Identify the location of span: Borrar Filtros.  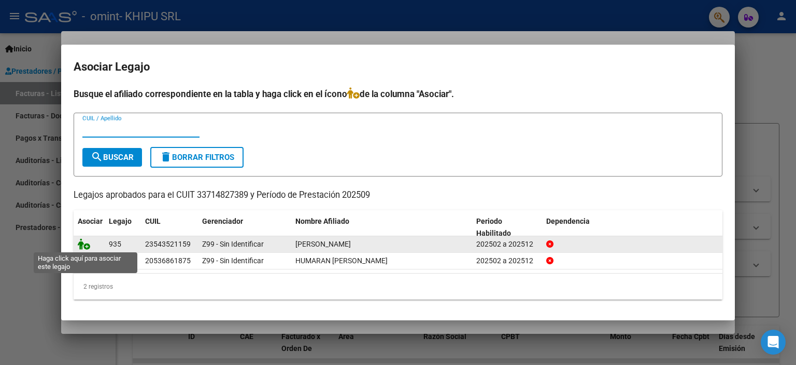
(197, 157).